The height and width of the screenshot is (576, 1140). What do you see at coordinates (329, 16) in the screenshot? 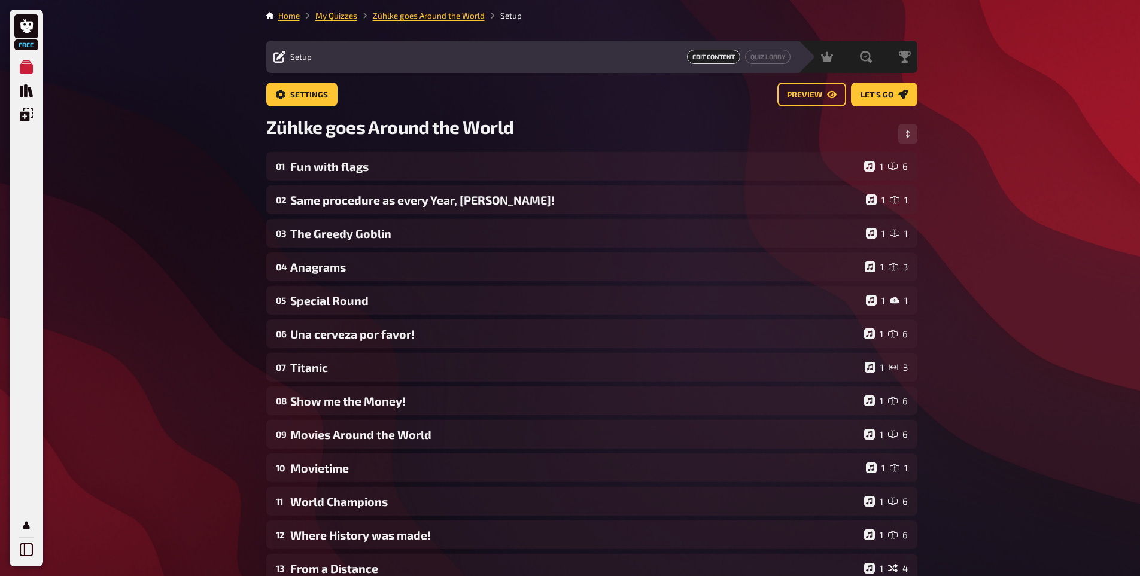
I see `li: My Quizzes` at bounding box center [329, 16].